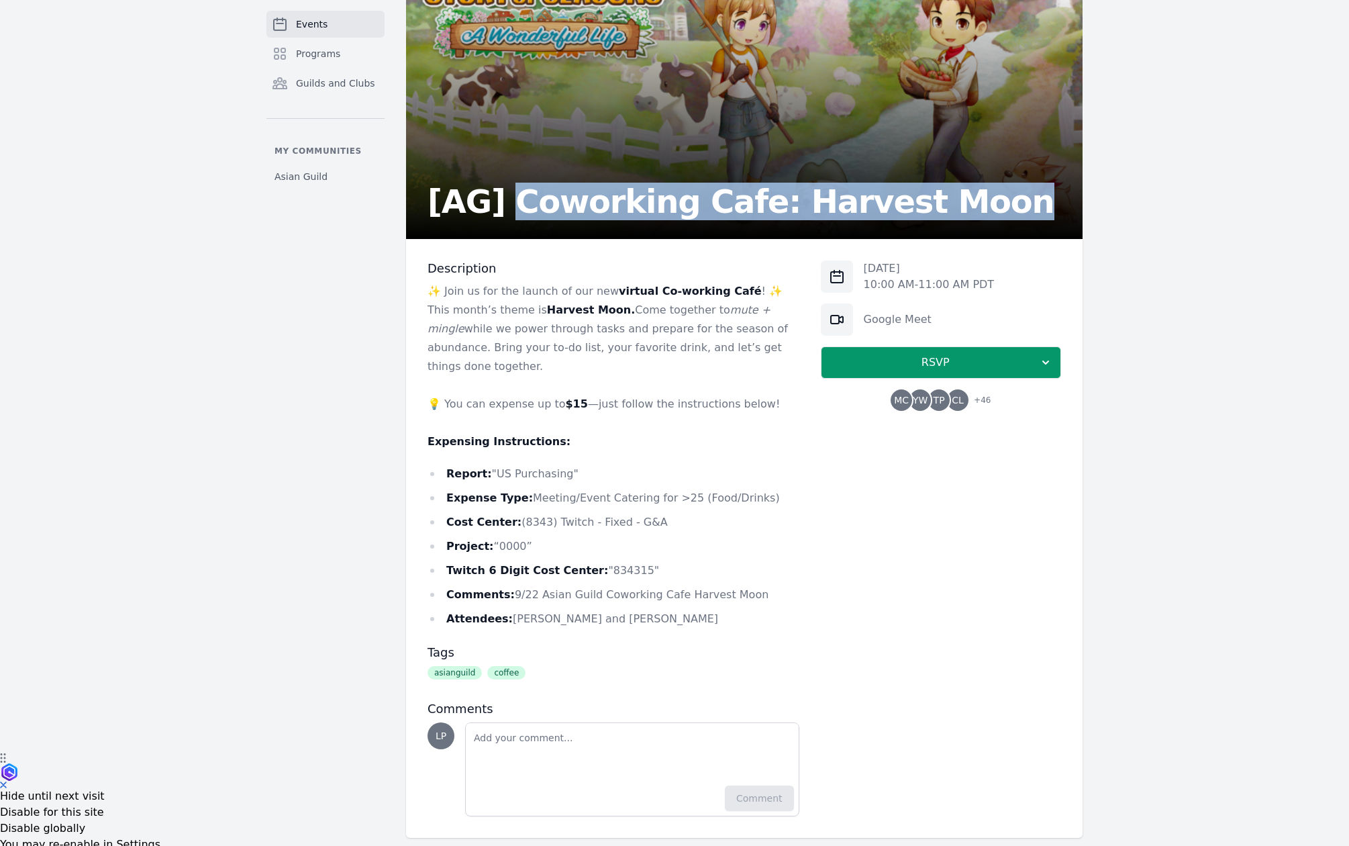 This screenshot has height=846, width=1349. I want to click on strong: Expense Type:, so click(489, 497).